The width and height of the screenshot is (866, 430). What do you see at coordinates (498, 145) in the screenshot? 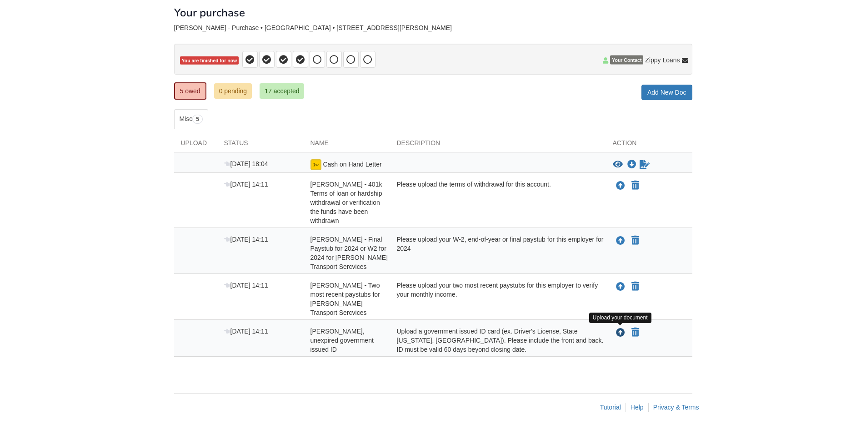
I see `div: Description` at bounding box center [498, 145].